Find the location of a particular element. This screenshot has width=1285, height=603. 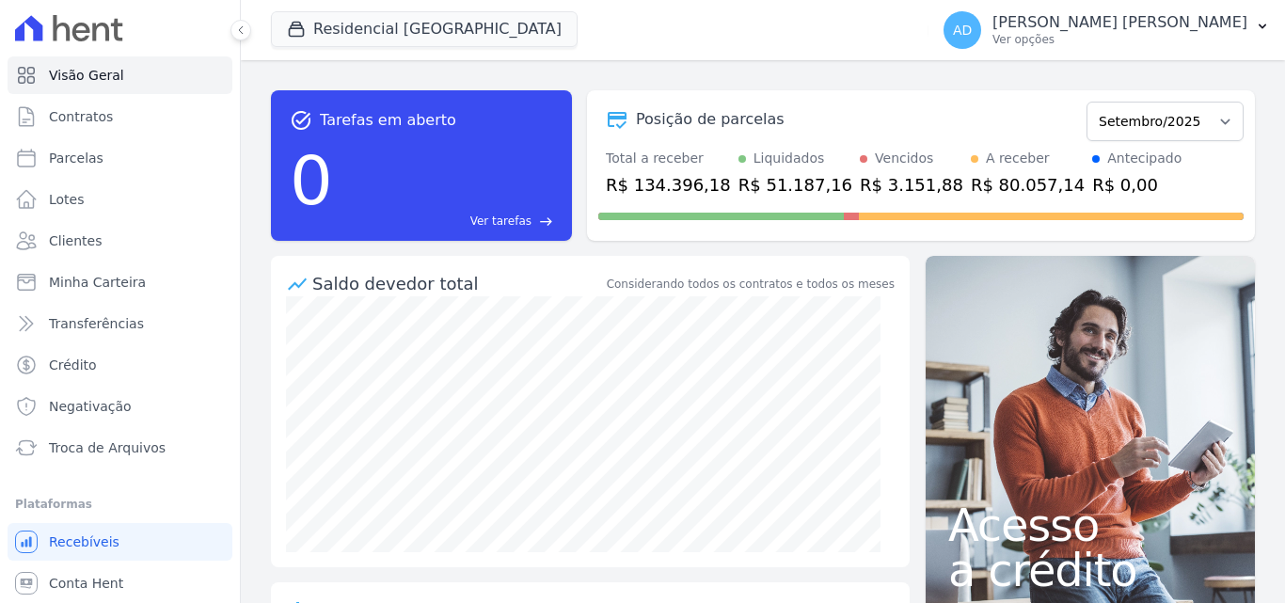

span: Contratos is located at coordinates (81, 117).